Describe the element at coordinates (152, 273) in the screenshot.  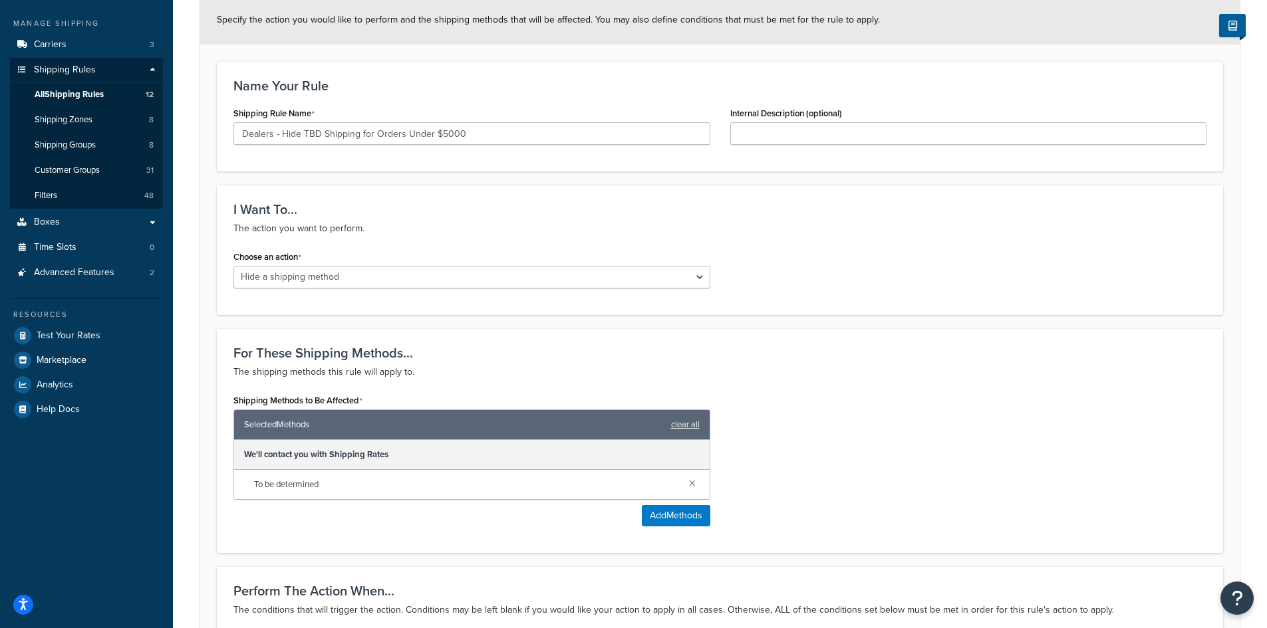
I see `span: 2` at that location.